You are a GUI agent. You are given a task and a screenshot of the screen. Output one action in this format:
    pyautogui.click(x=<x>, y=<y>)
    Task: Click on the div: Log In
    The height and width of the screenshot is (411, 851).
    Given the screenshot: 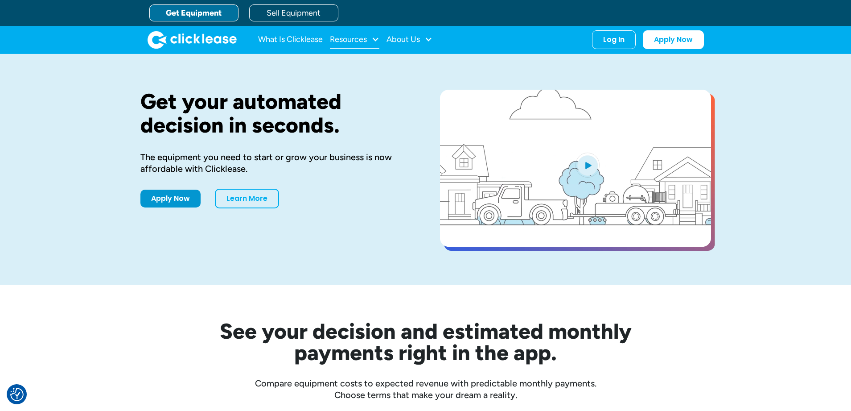 What is the action you would take?
    pyautogui.click(x=614, y=40)
    